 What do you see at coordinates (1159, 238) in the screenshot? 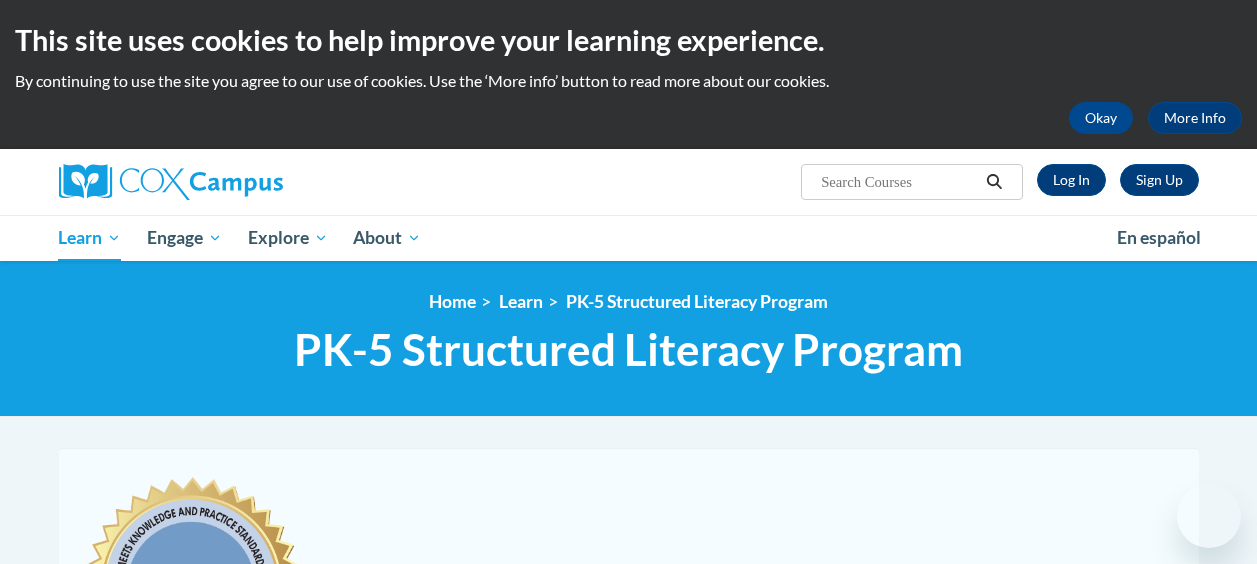
I see `a: En español` at bounding box center [1159, 238].